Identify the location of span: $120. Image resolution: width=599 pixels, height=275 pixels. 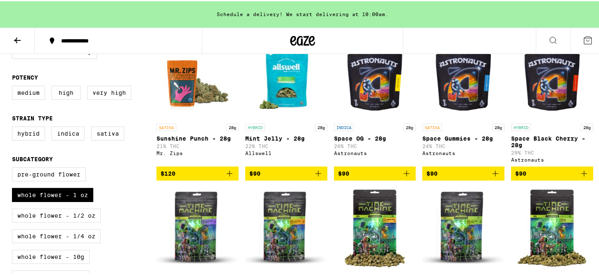
(168, 172).